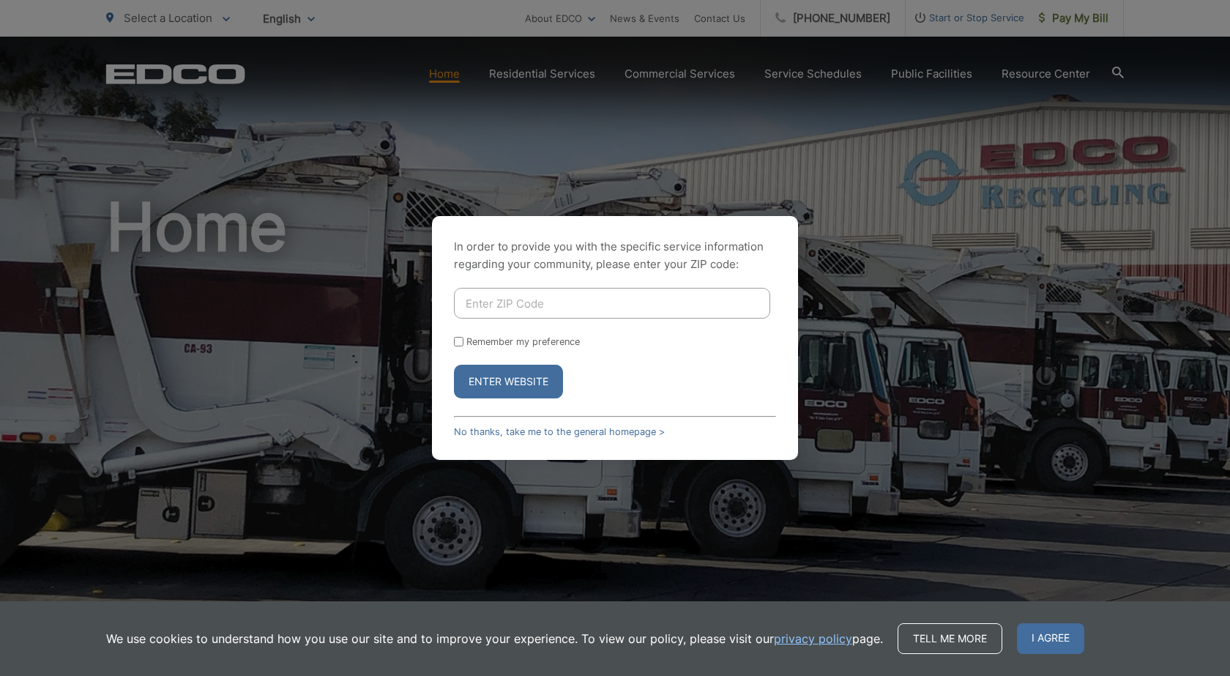 The image size is (1230, 676). Describe the element at coordinates (523, 341) in the screenshot. I see `label: Remember my preference` at that location.